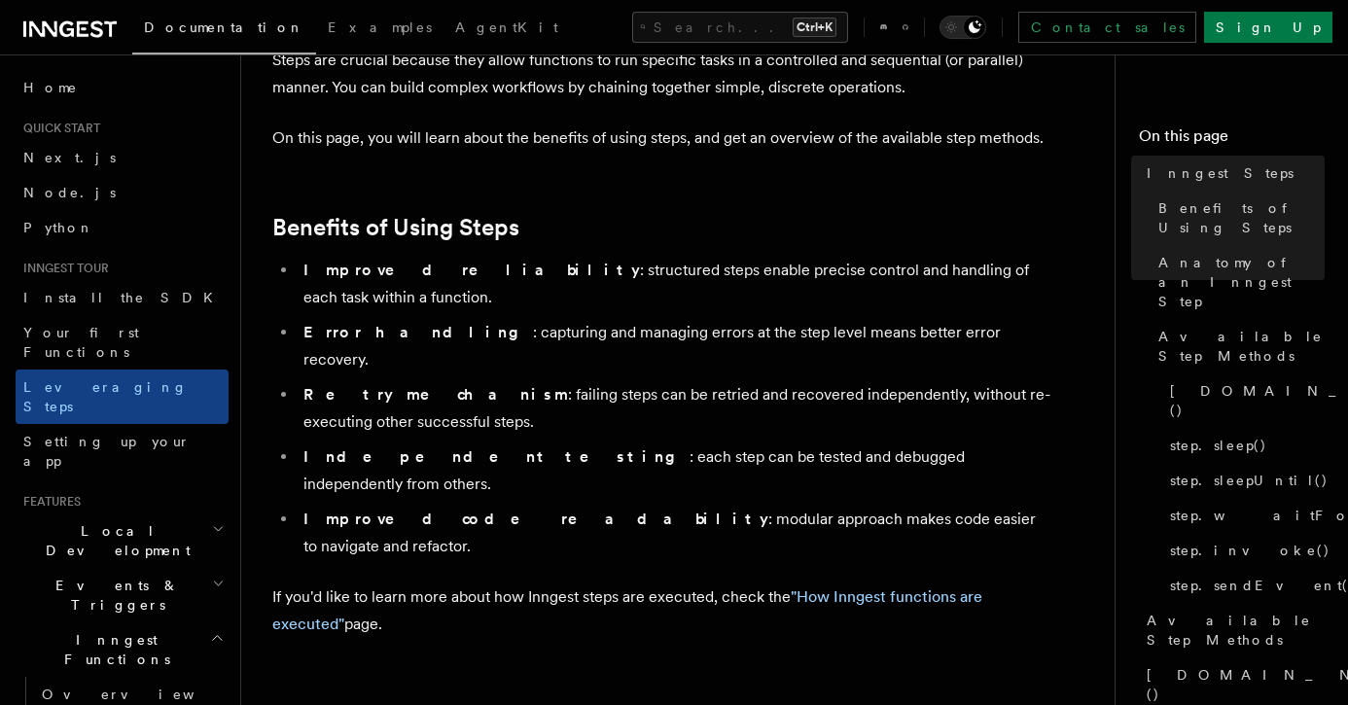 This screenshot has width=1348, height=705. I want to click on a: step.waitForEvent(), so click(1243, 515).